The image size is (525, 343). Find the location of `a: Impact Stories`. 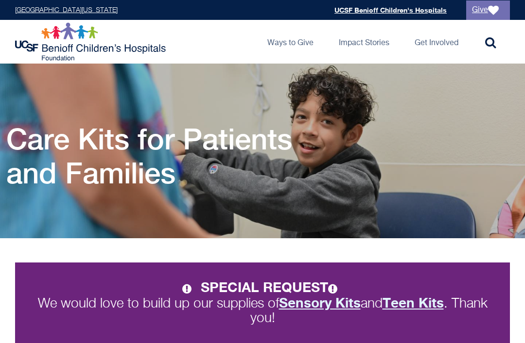

a: Impact Stories is located at coordinates (364, 42).